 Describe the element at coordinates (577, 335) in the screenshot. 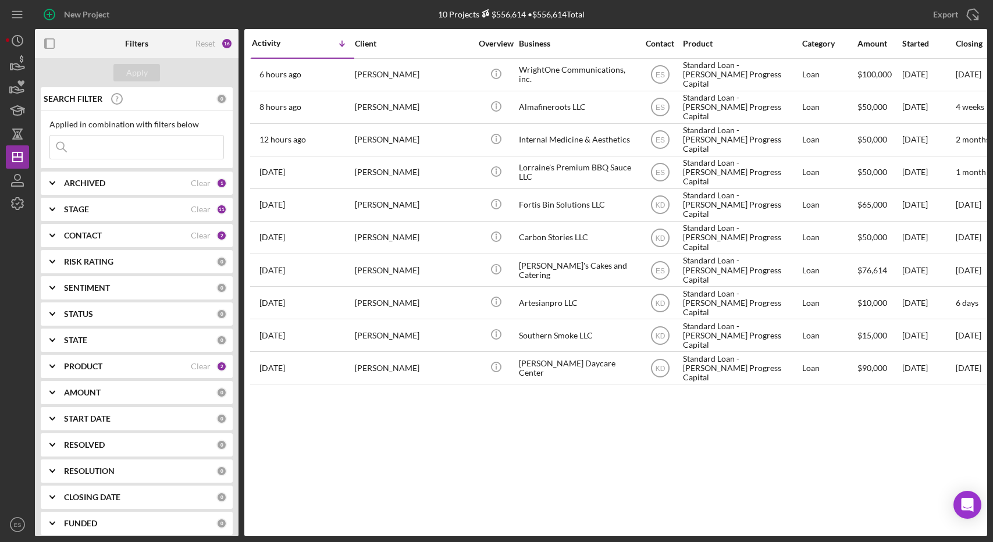

I see `div: Southern Smoke LLC` at that location.